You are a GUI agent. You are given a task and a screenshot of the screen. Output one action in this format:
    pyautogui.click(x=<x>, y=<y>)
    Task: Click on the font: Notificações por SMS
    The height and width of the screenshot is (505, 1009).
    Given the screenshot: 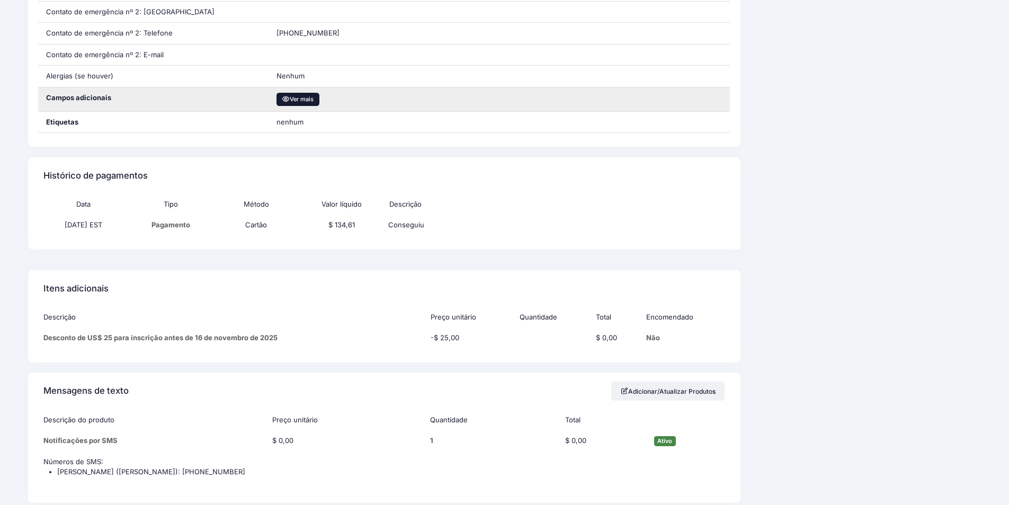 What is the action you would take?
    pyautogui.click(x=80, y=440)
    